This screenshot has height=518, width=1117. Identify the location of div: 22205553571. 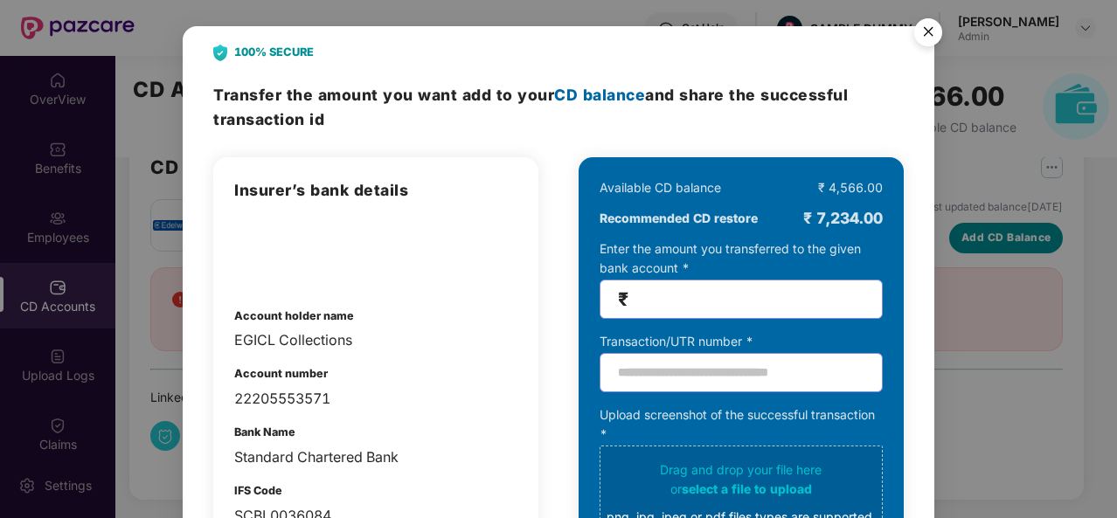
(376, 399).